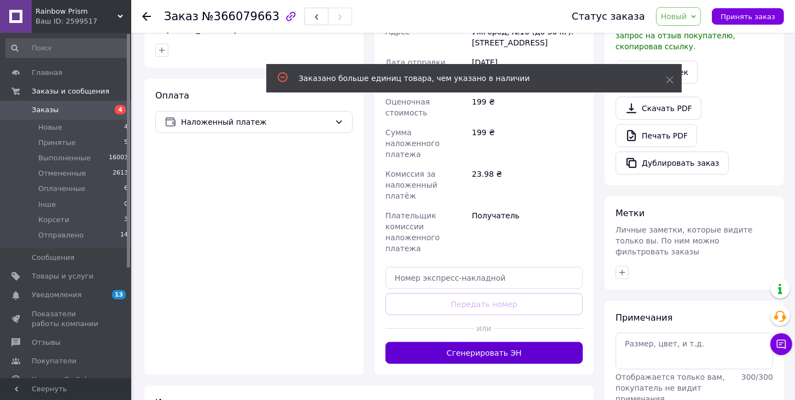 This screenshot has height=400, width=795. What do you see at coordinates (119, 294) in the screenshot?
I see `span: 13` at bounding box center [119, 294].